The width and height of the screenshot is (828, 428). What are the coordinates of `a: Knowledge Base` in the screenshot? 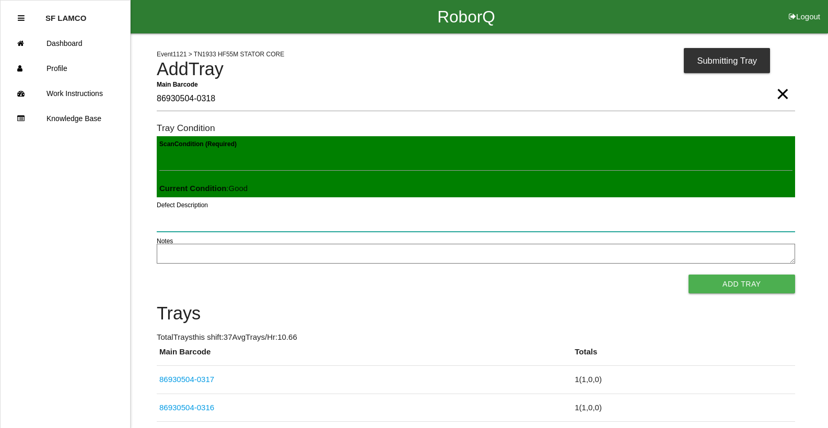 It's located at (65, 119).